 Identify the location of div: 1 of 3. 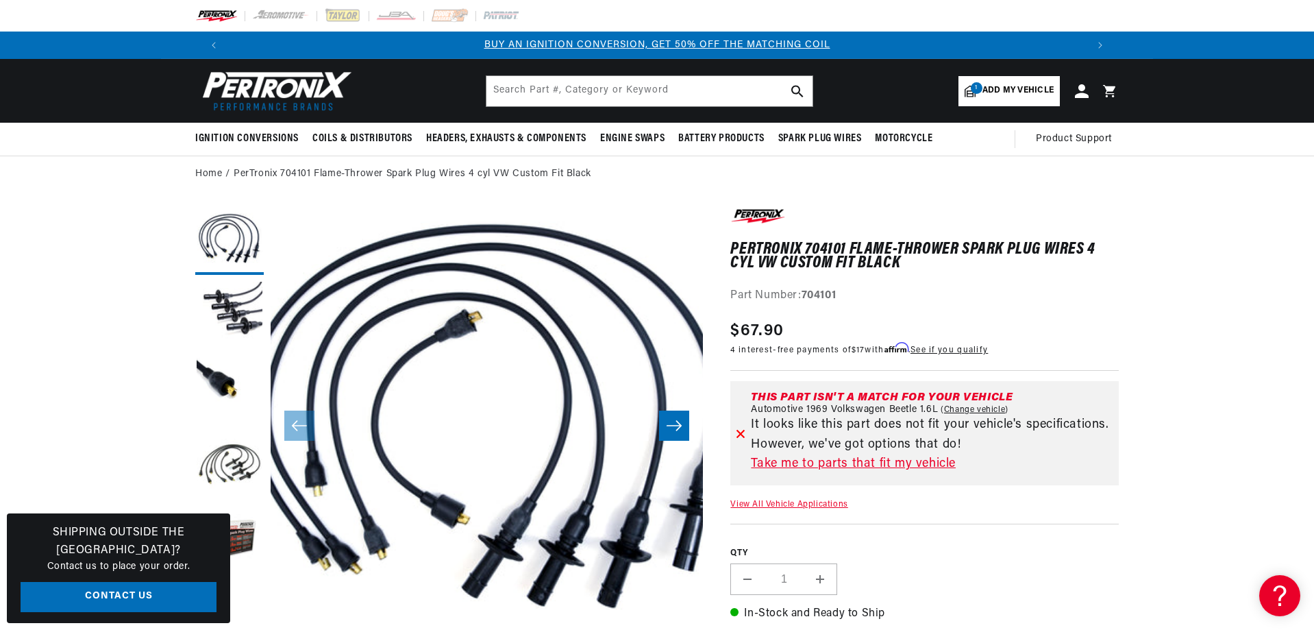
(657, 45).